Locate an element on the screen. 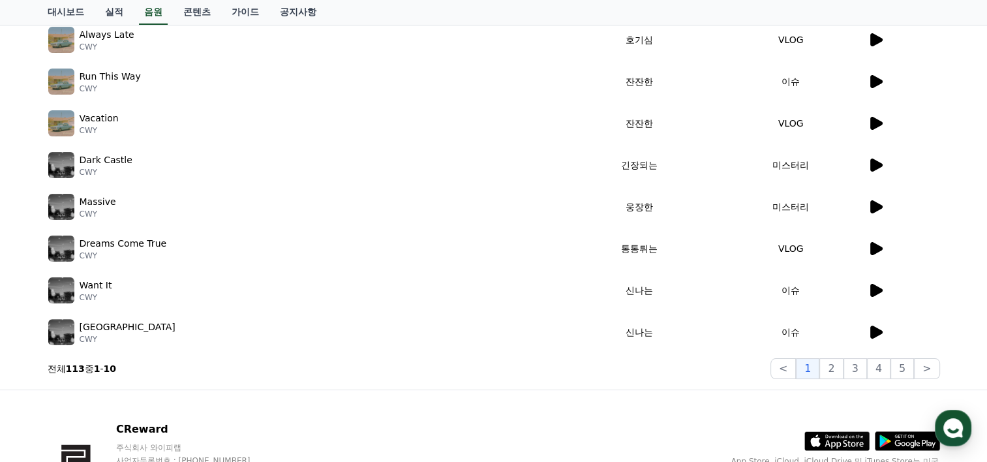  button: 1 is located at coordinates (808, 369).